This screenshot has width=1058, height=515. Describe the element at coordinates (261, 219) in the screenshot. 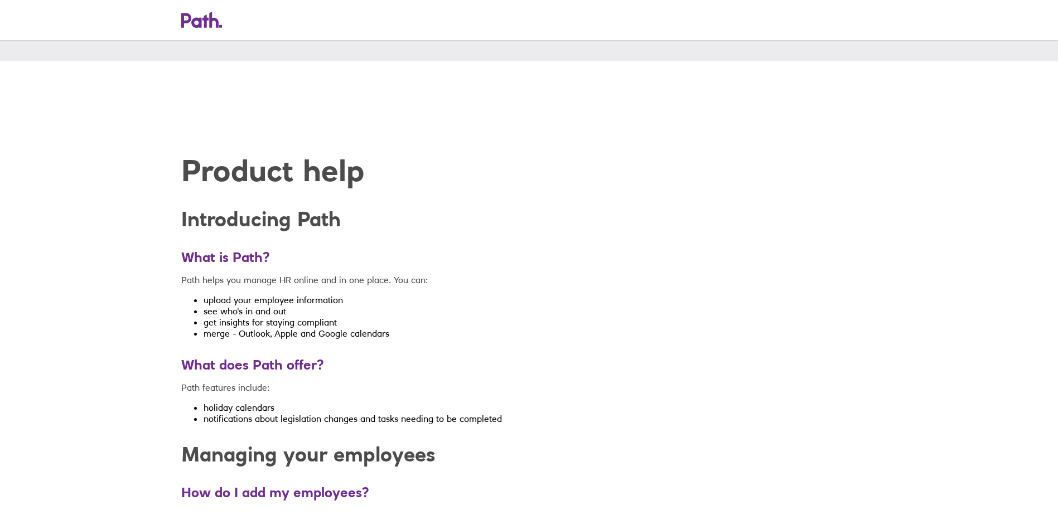

I see `strong: Introducing Path` at that location.